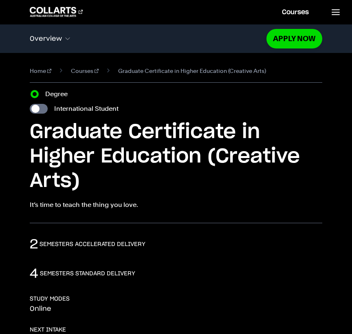 This screenshot has width=352, height=334. Describe the element at coordinates (34, 274) in the screenshot. I see `p: 4` at that location.